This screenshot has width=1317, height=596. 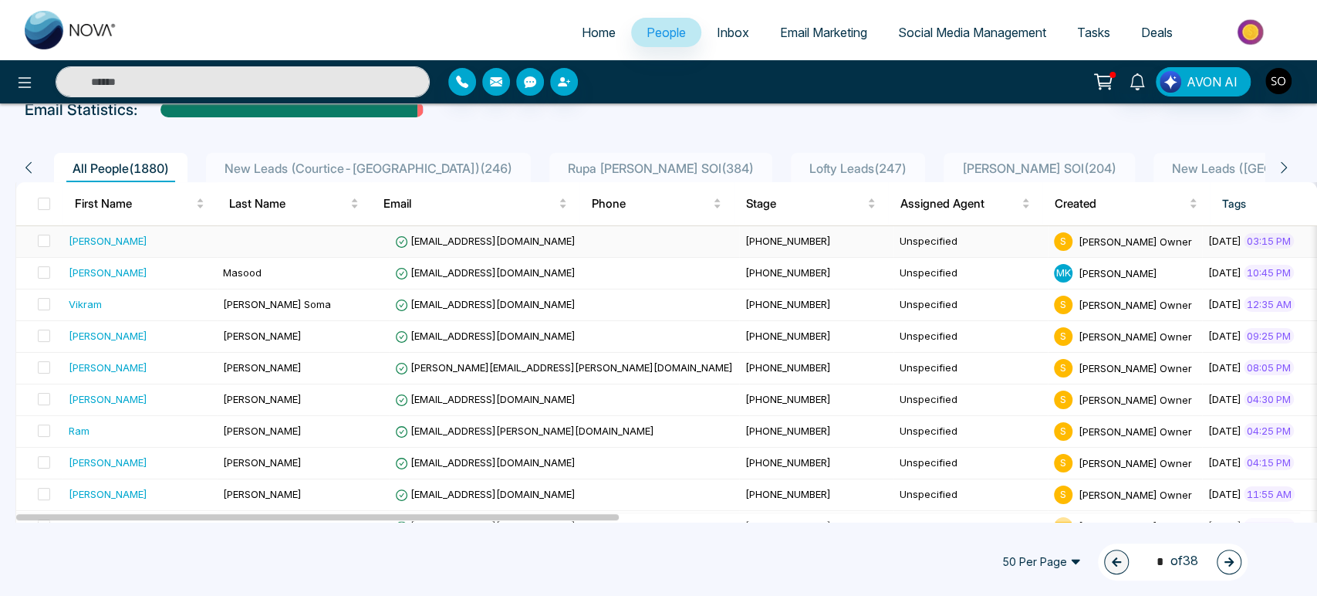 I want to click on div: Ram, so click(x=79, y=431).